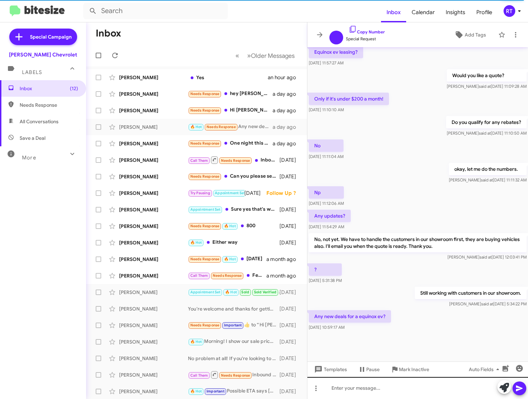 The height and width of the screenshot is (399, 528). Describe the element at coordinates (234, 226) in the screenshot. I see `div: 800` at that location.